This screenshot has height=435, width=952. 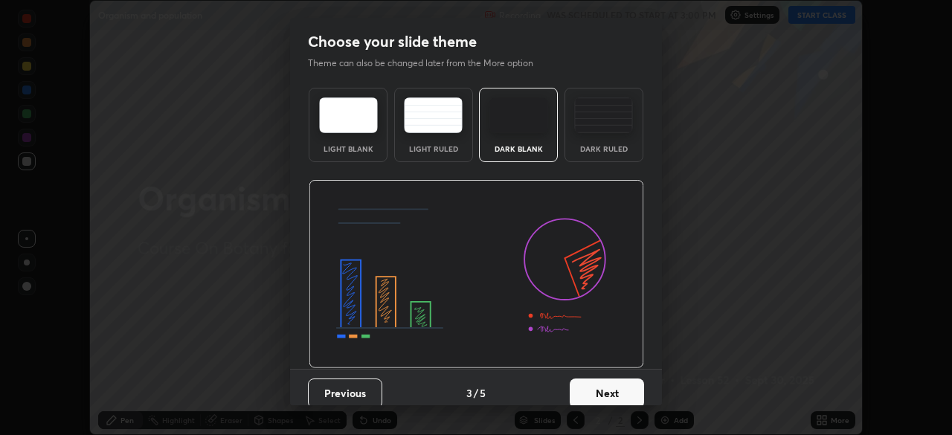 I want to click on p: Theme can also be changed later from the More option, so click(x=428, y=63).